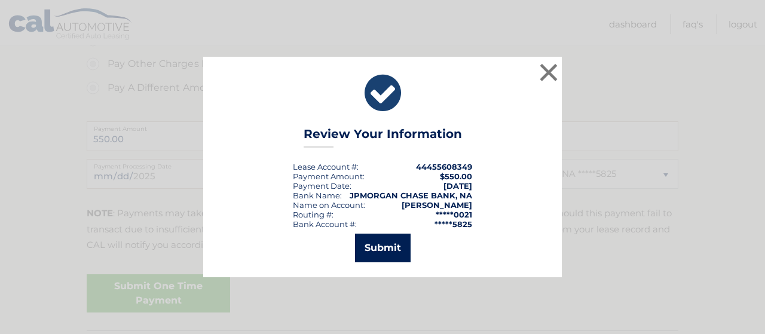  What do you see at coordinates (456, 176) in the screenshot?
I see `span: $550.00` at bounding box center [456, 176].